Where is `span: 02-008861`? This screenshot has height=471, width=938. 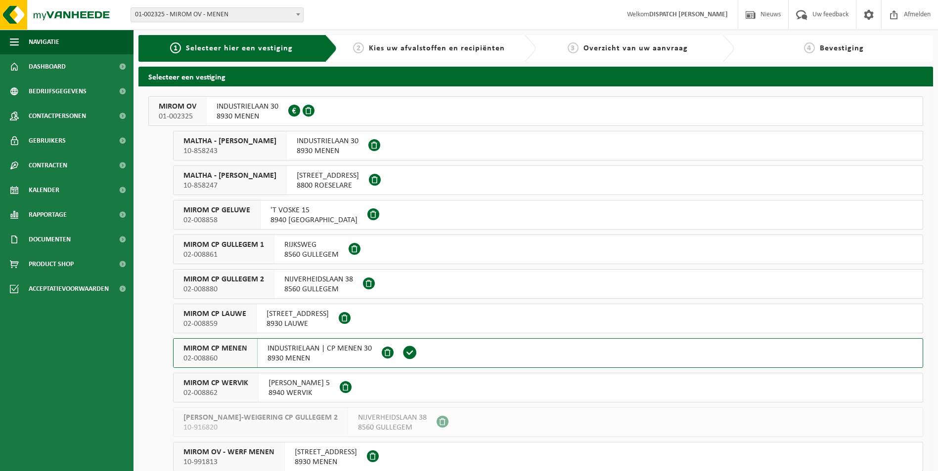
span: 02-008861 is located at coordinates (223, 255).